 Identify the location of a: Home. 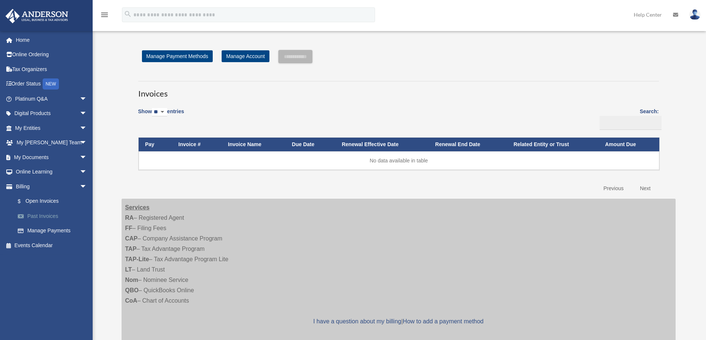
(51, 40).